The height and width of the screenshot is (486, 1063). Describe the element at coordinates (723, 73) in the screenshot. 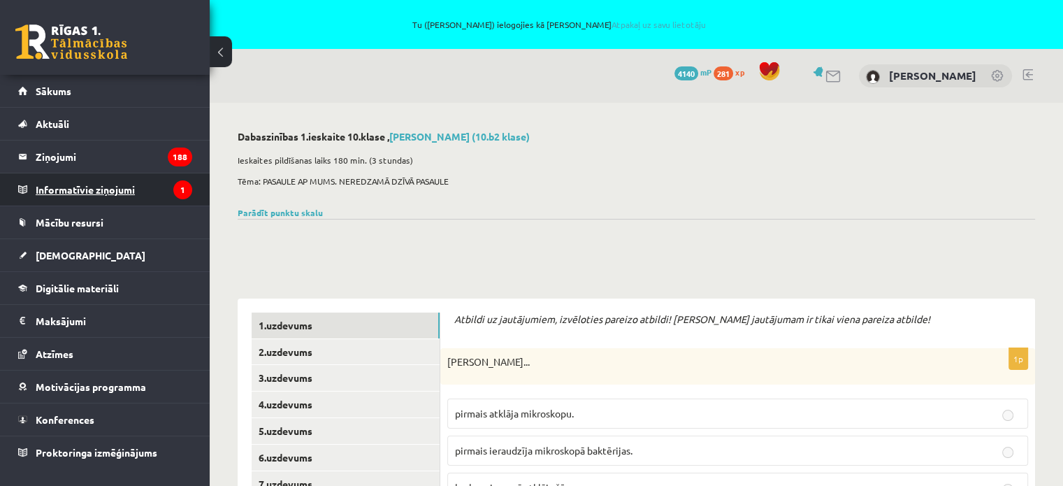

I see `span: 281` at that location.